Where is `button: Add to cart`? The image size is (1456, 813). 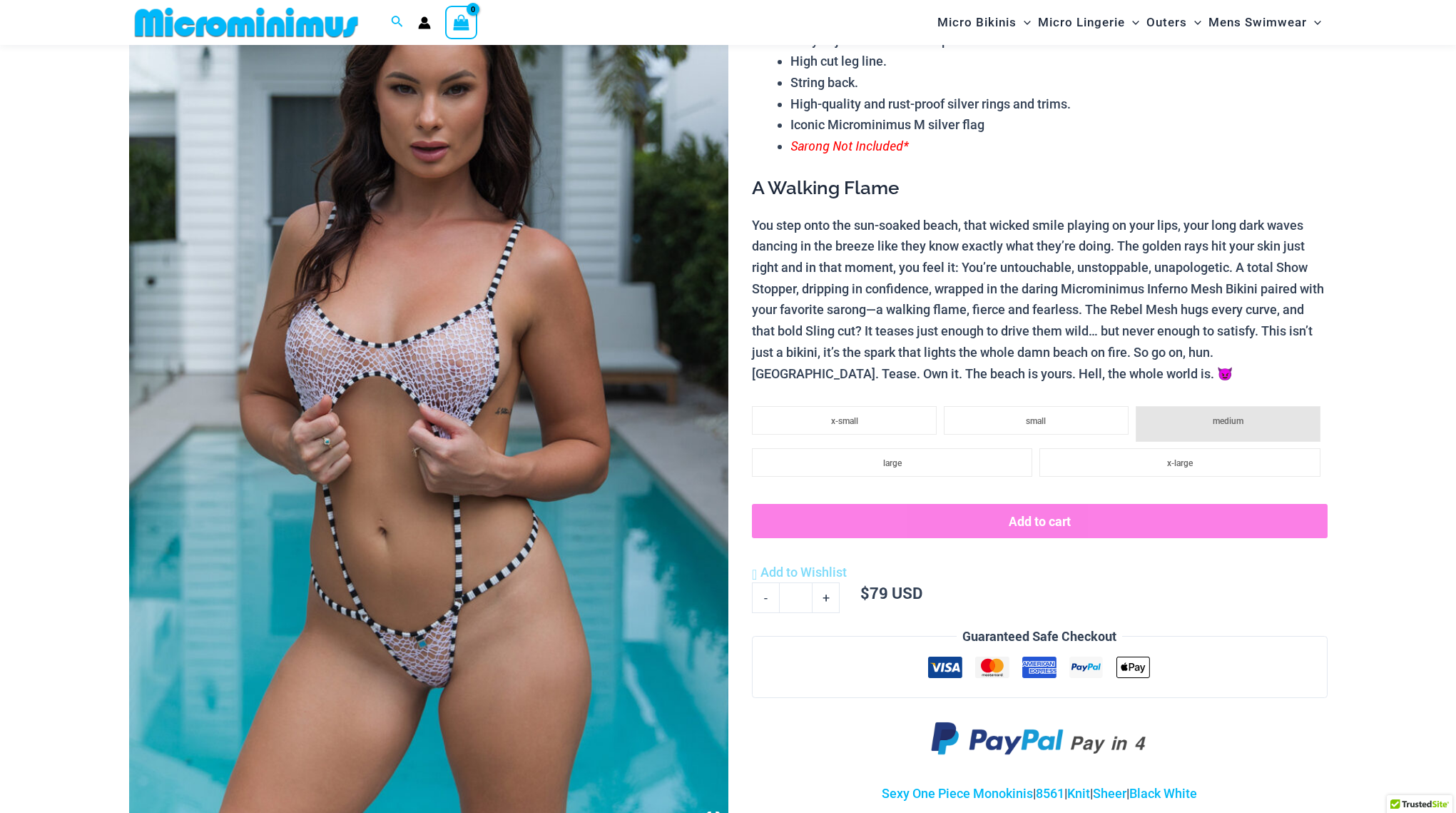
button: Add to cart is located at coordinates (1040, 522).